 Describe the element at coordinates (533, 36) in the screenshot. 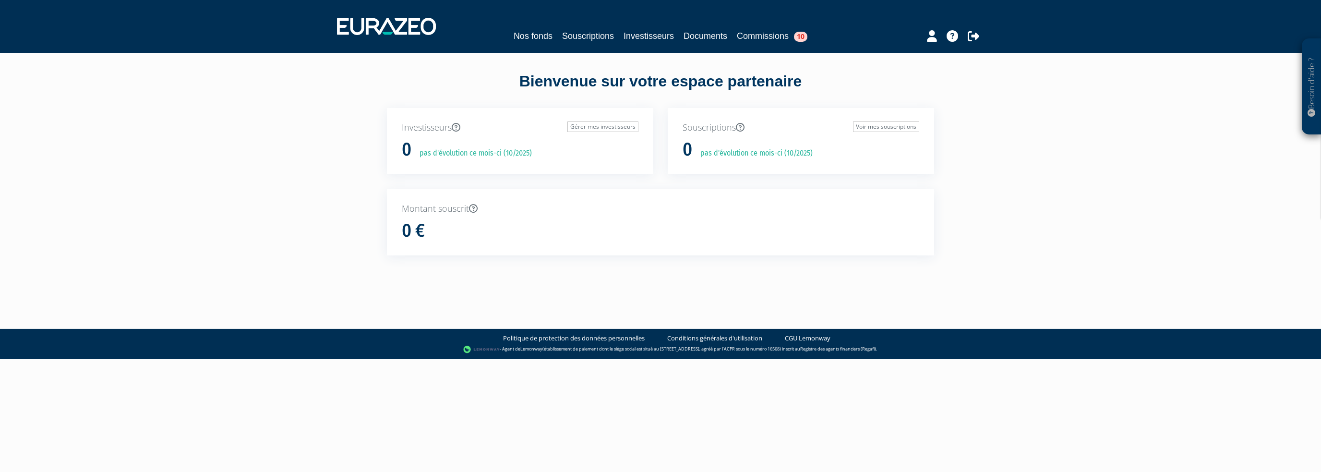

I see `a: Nos fonds` at that location.